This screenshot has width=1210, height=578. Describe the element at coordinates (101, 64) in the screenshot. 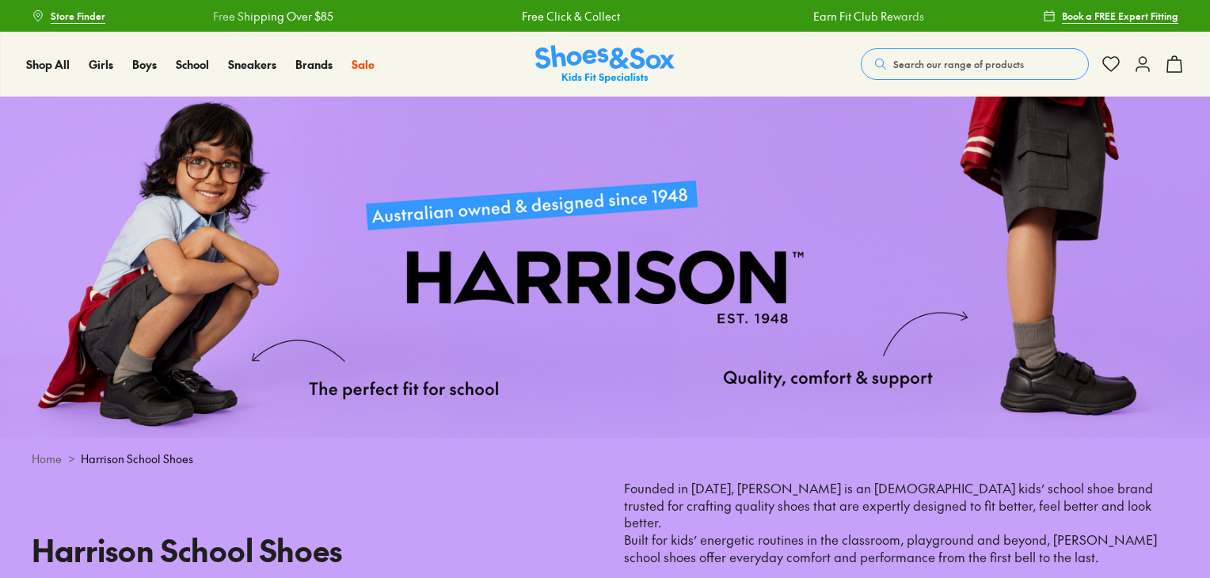

I see `span: Girls` at that location.